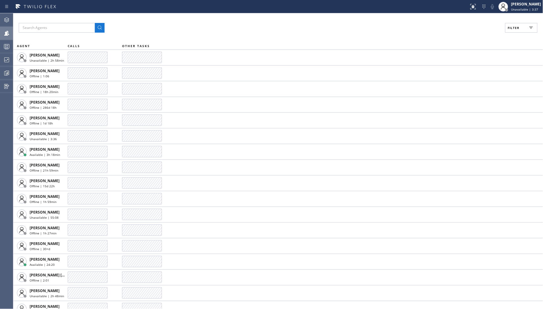 The width and height of the screenshot is (543, 309). I want to click on span: Filter, so click(514, 28).